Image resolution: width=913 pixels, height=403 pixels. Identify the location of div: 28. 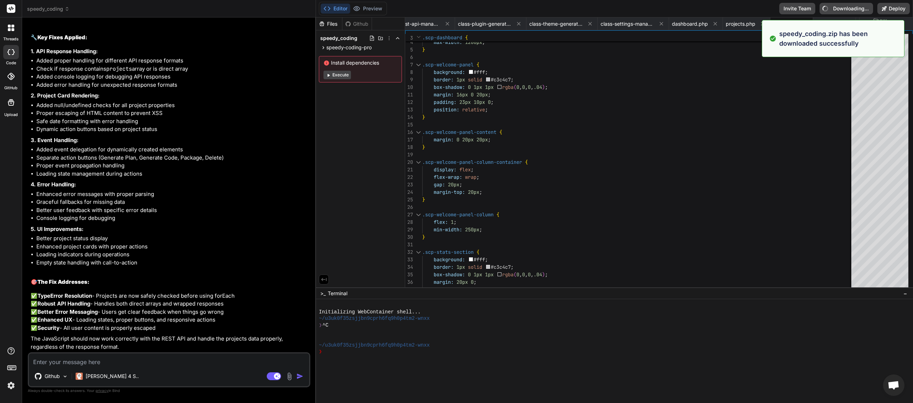
(409, 222).